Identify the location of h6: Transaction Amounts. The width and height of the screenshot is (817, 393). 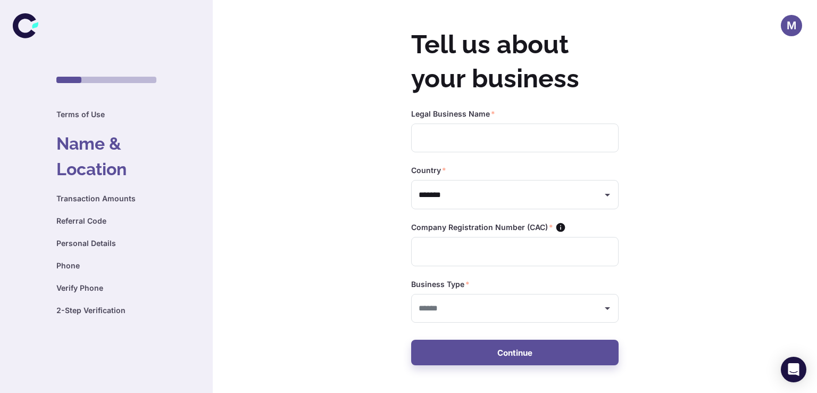
(106, 198).